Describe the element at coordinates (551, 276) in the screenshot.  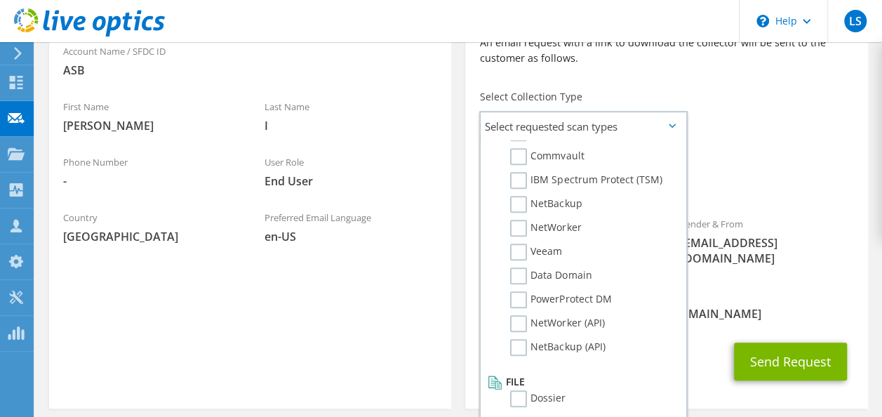
I see `label: Data Domain` at that location.